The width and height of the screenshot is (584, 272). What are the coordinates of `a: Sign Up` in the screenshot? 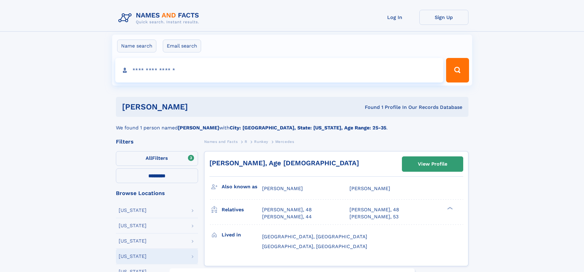 It's located at (444, 17).